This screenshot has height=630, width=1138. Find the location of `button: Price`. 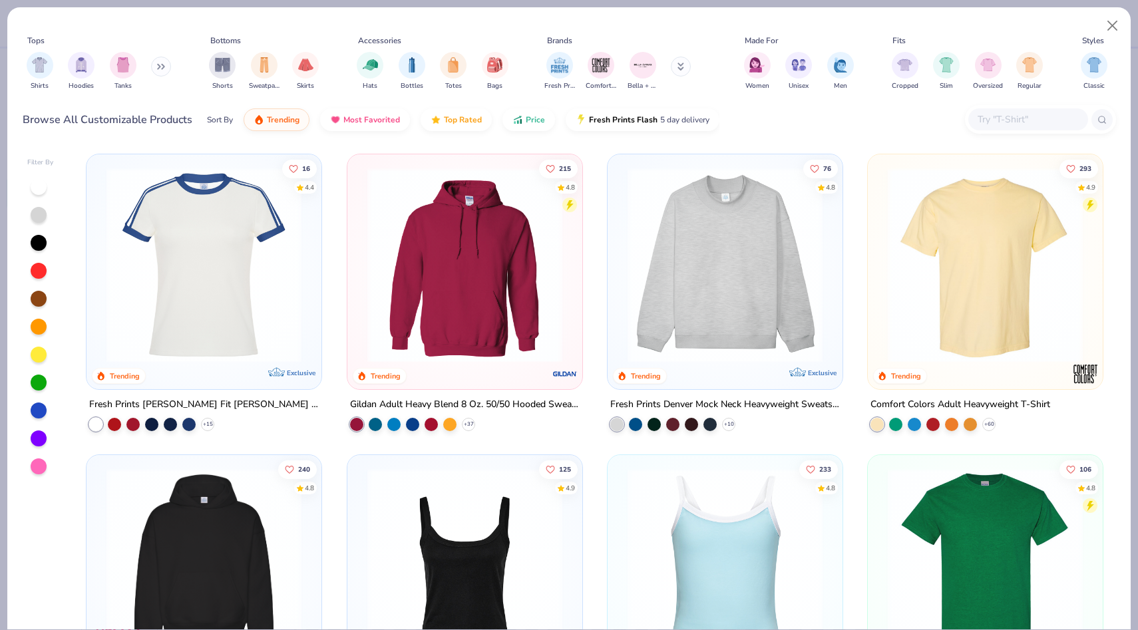

button: Price is located at coordinates (528, 120).